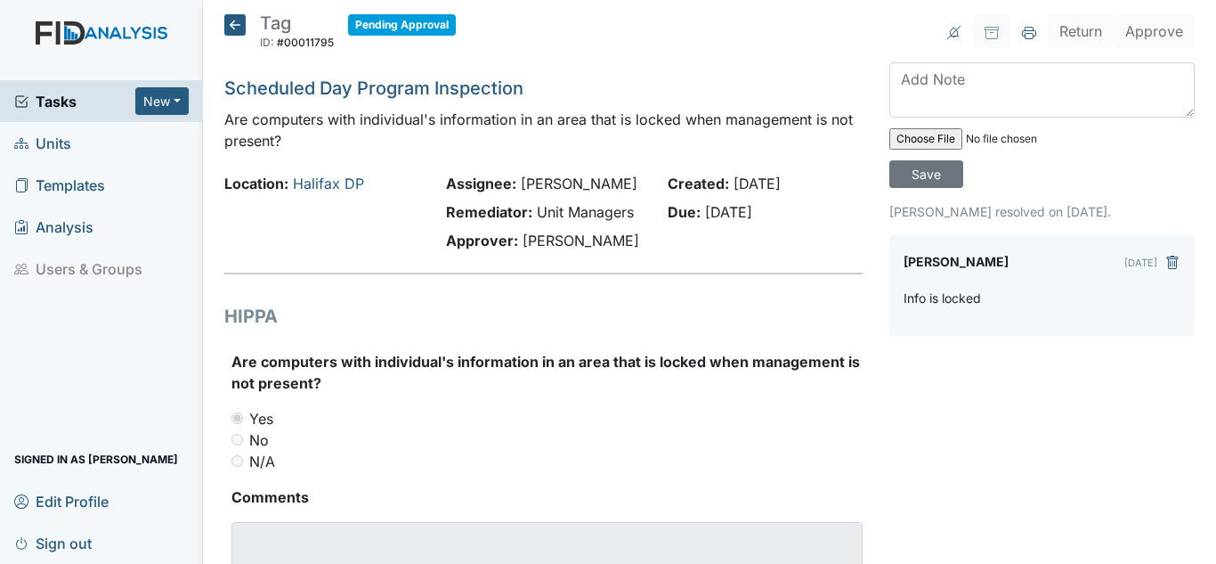  I want to click on p: Info is locked, so click(942, 297).